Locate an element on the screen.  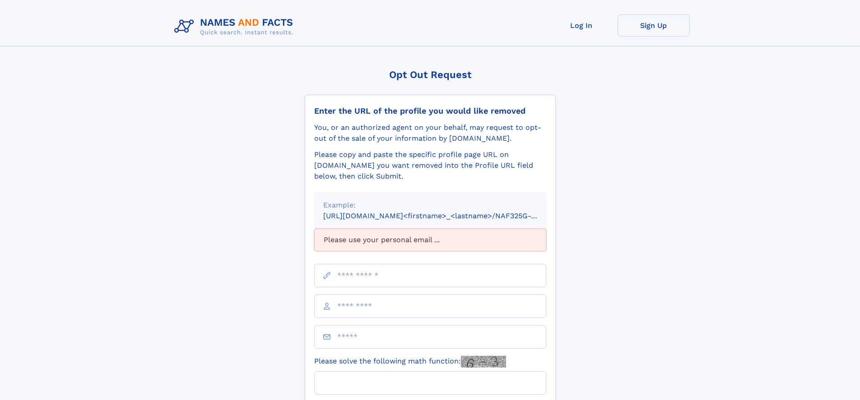
div: You, or an authorized agent on your behalf, may request to opt-out of the sale of your informatio... is located at coordinates (430, 133).